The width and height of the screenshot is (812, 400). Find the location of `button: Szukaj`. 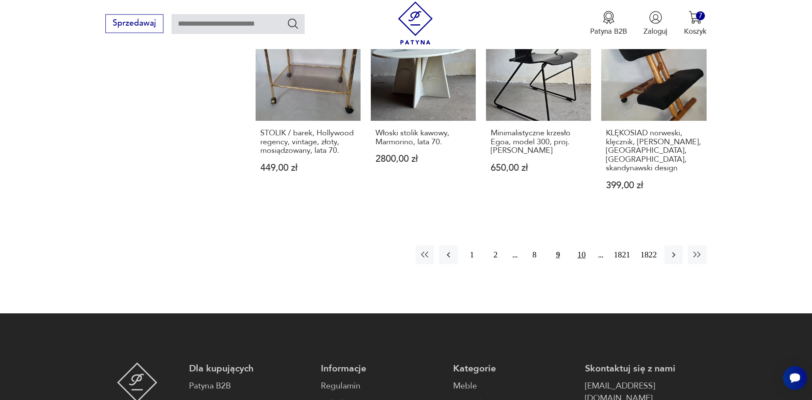

button: Szukaj is located at coordinates (293, 23).